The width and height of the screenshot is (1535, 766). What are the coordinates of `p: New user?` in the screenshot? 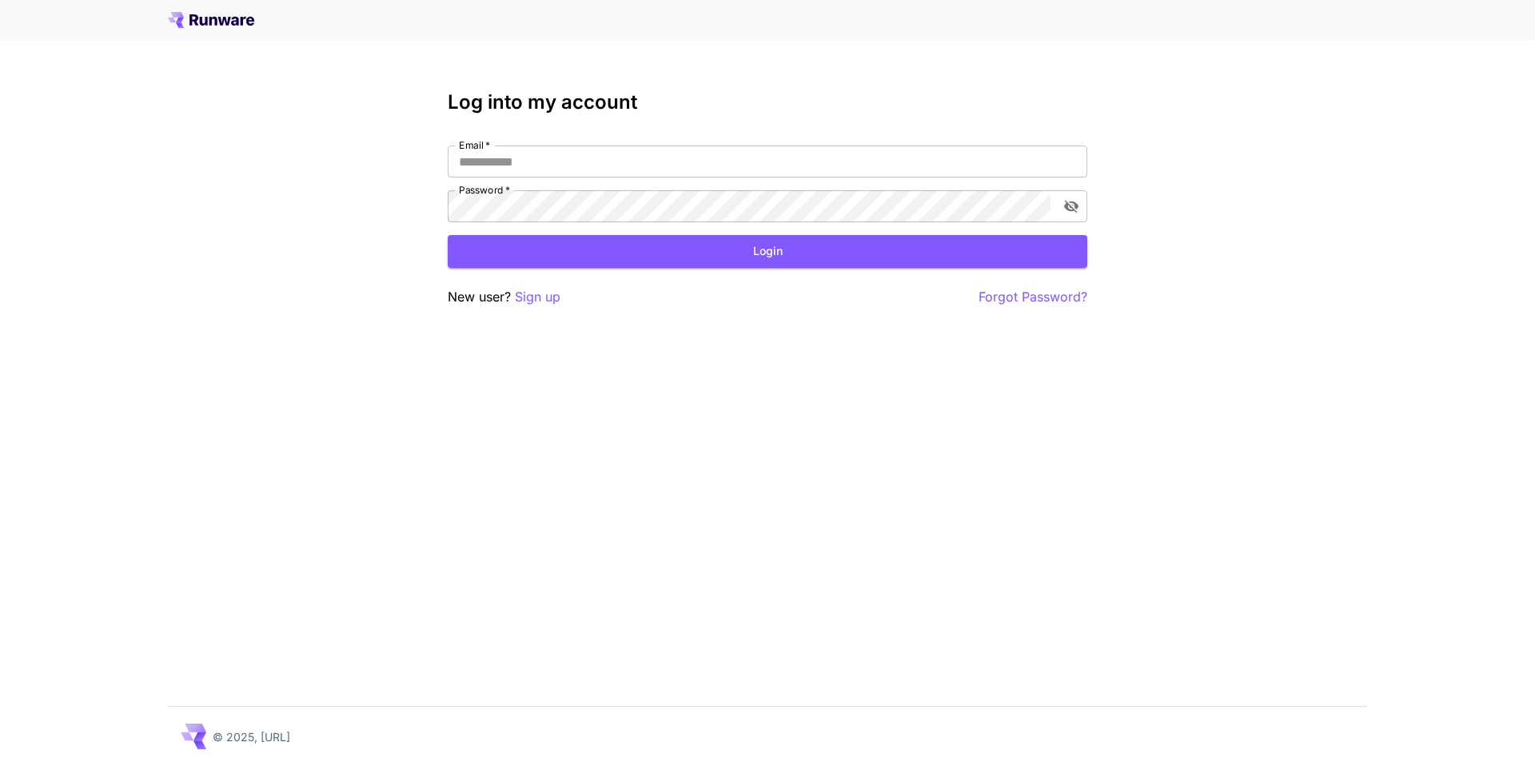 It's located at (504, 297).